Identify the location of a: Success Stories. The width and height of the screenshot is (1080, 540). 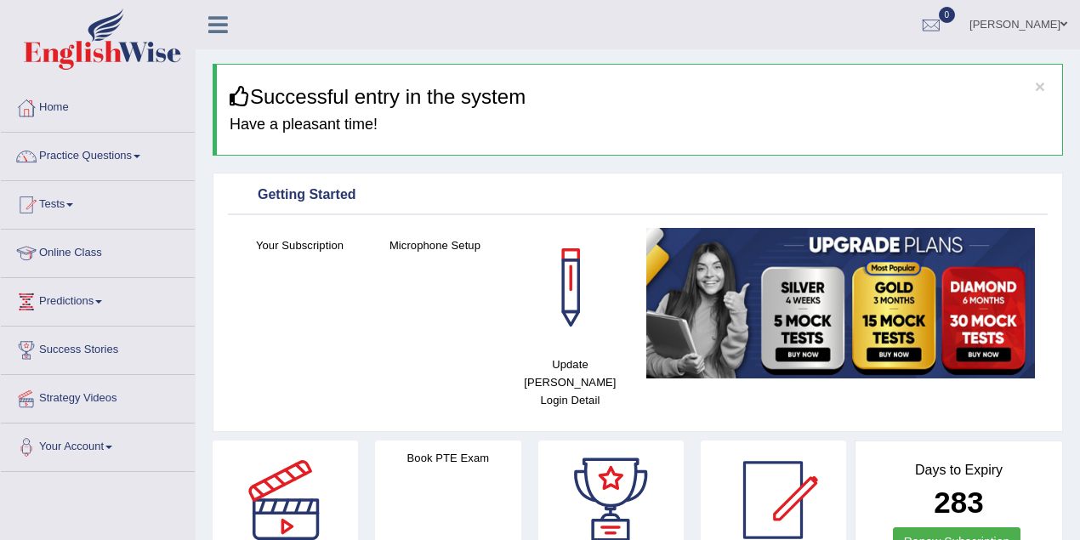
(98, 348).